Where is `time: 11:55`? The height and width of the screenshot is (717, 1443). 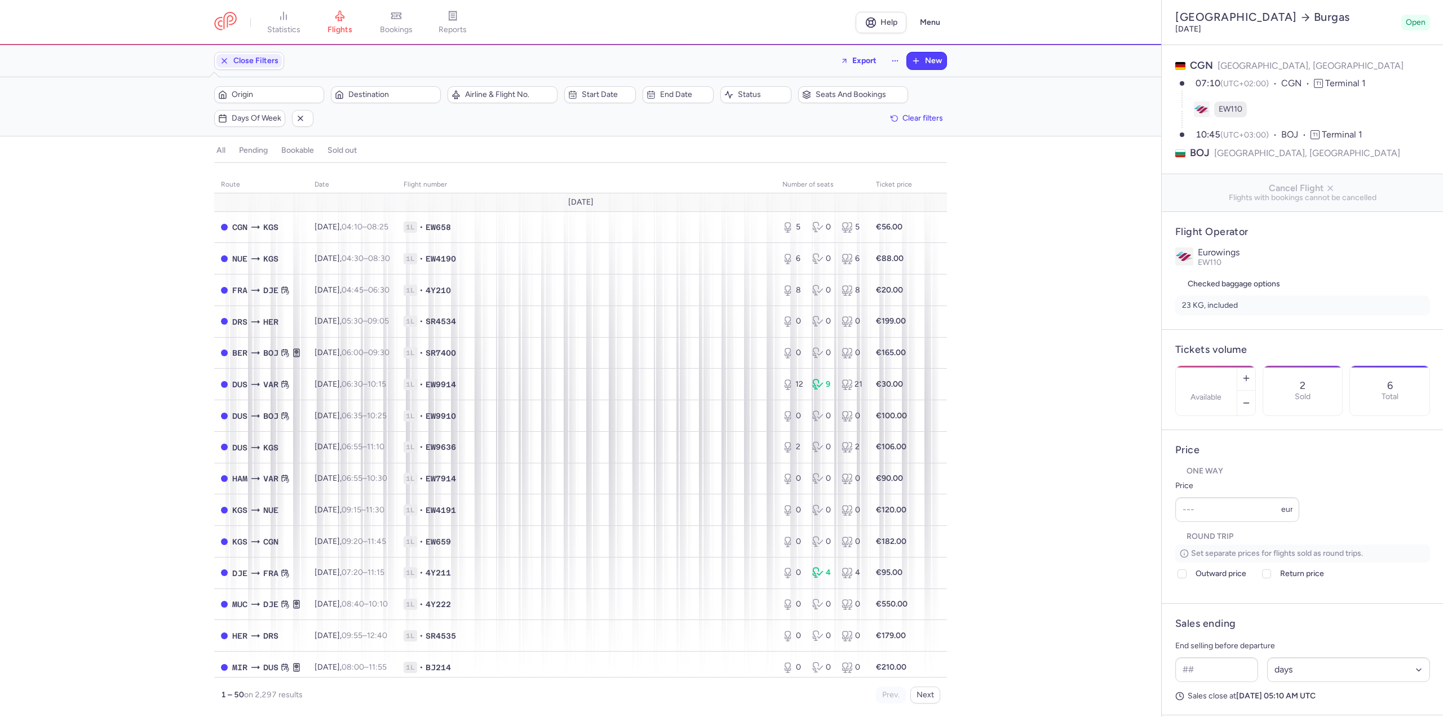
time: 11:55 is located at coordinates (378, 667).